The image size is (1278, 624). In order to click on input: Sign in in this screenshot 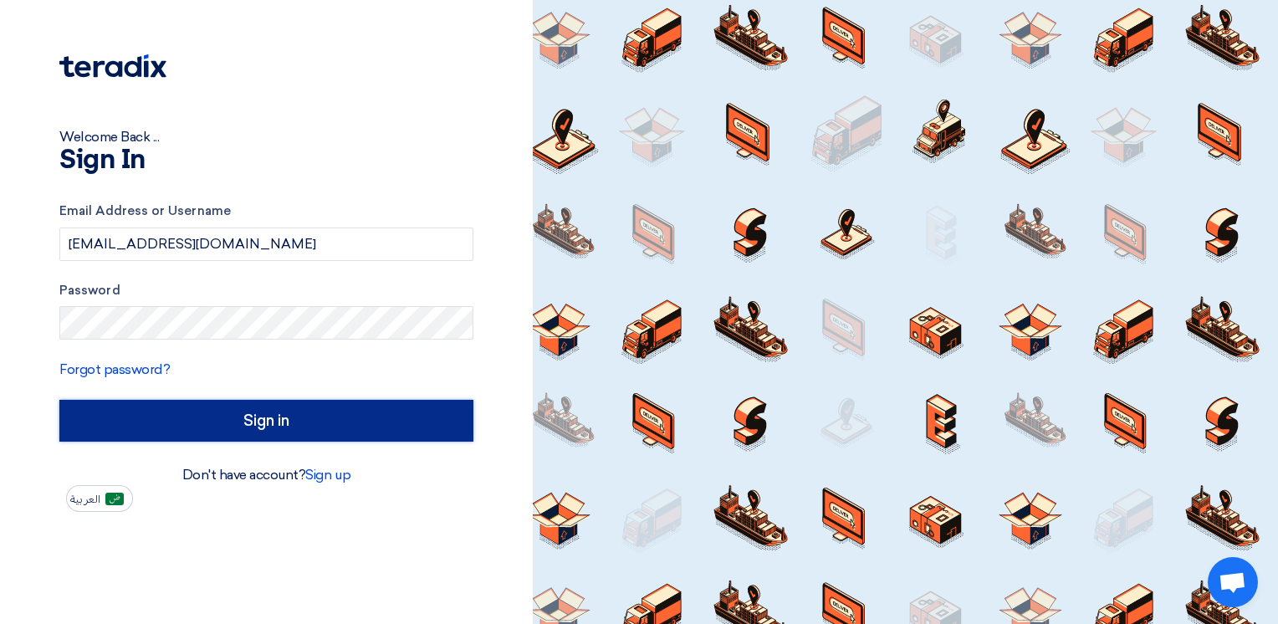, I will do `click(266, 421)`.